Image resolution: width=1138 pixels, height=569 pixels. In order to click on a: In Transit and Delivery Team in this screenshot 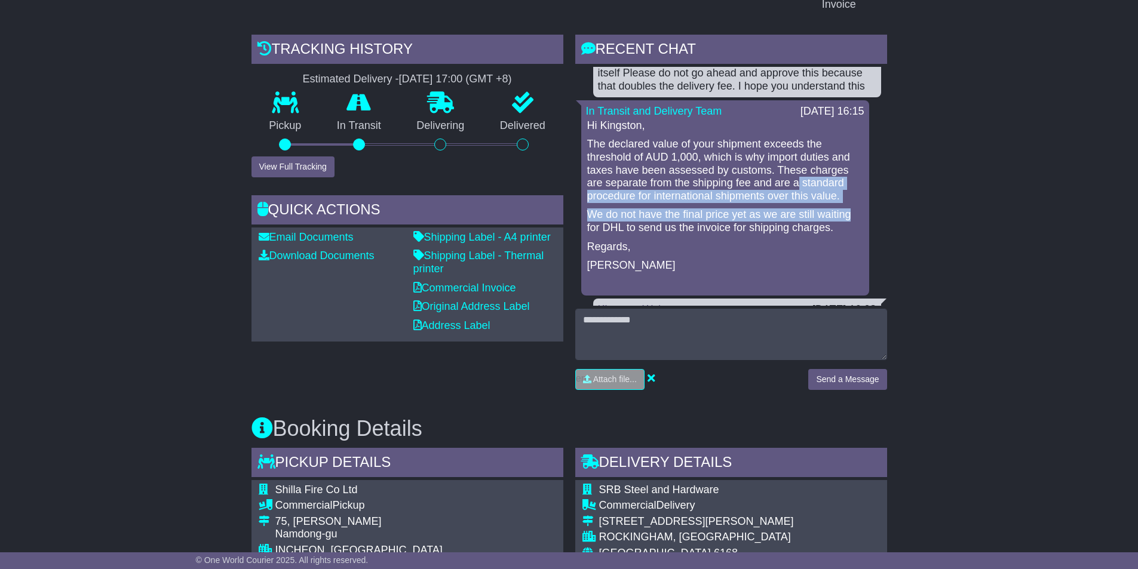, I will do `click(654, 111)`.